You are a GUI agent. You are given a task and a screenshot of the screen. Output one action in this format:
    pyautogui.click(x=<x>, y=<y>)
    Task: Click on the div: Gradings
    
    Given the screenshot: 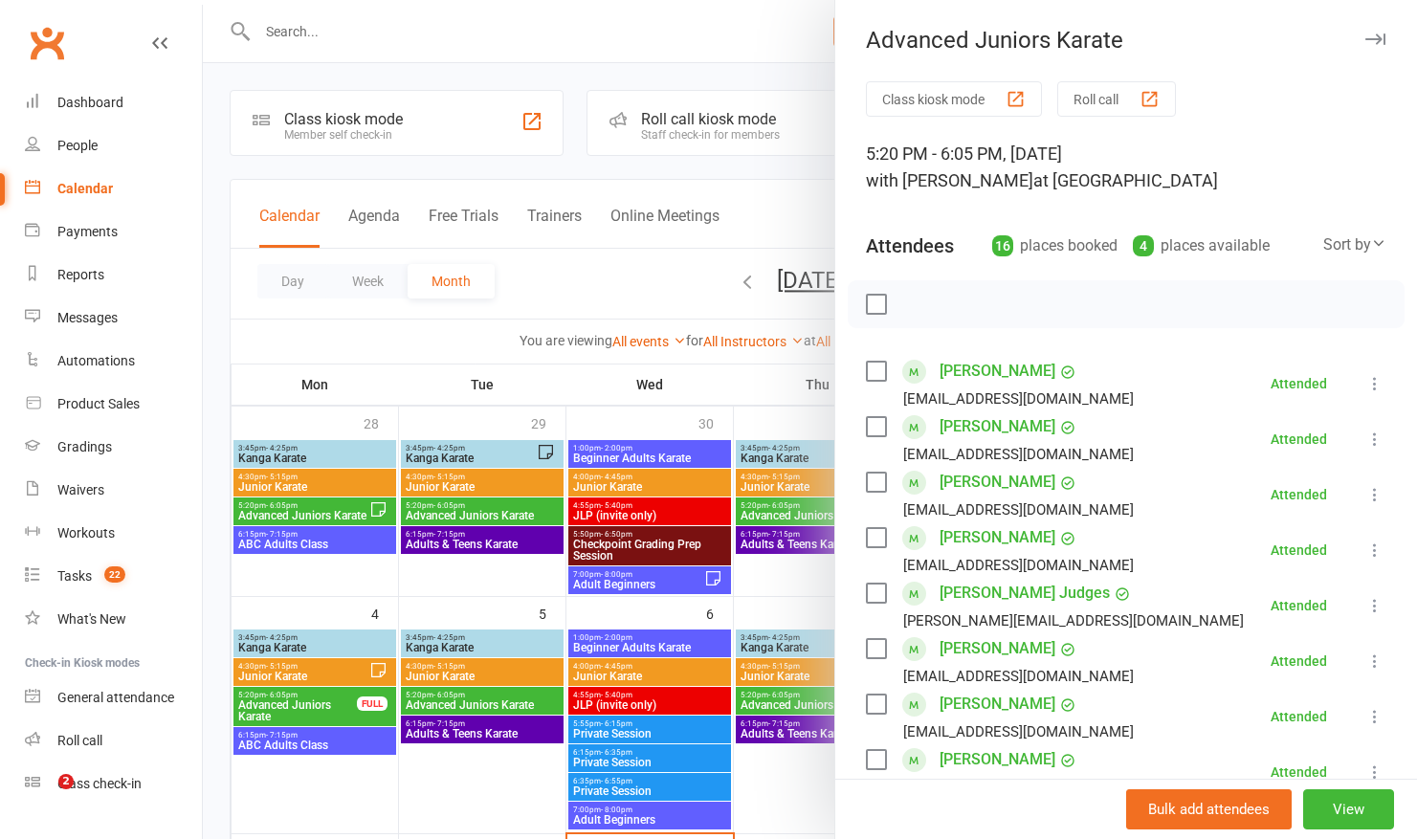 What is the action you would take?
    pyautogui.click(x=84, y=447)
    